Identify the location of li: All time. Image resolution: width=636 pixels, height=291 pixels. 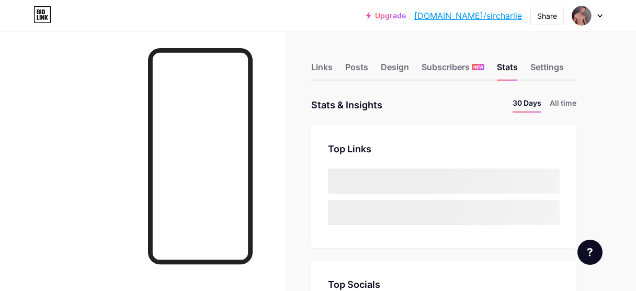
(563, 105).